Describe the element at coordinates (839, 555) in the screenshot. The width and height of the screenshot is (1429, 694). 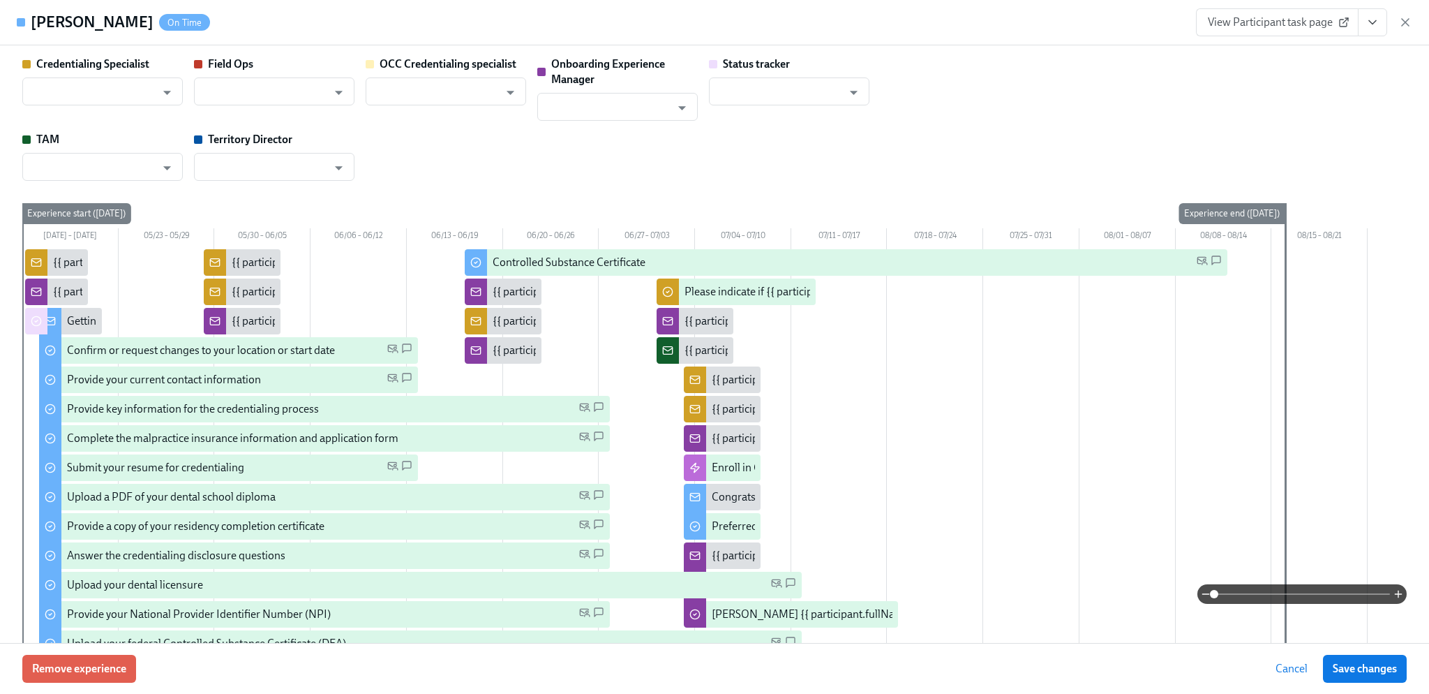
I see `div: {{ participant.fullName }} was approved by committee` at that location.